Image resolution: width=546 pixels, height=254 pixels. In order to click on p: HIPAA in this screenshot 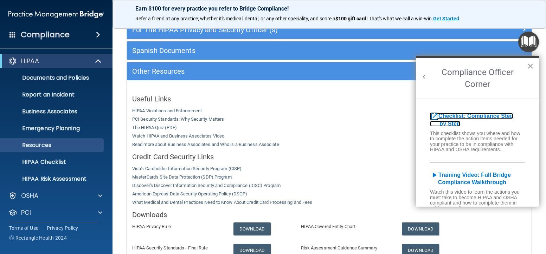, I will do `click(30, 61)`.